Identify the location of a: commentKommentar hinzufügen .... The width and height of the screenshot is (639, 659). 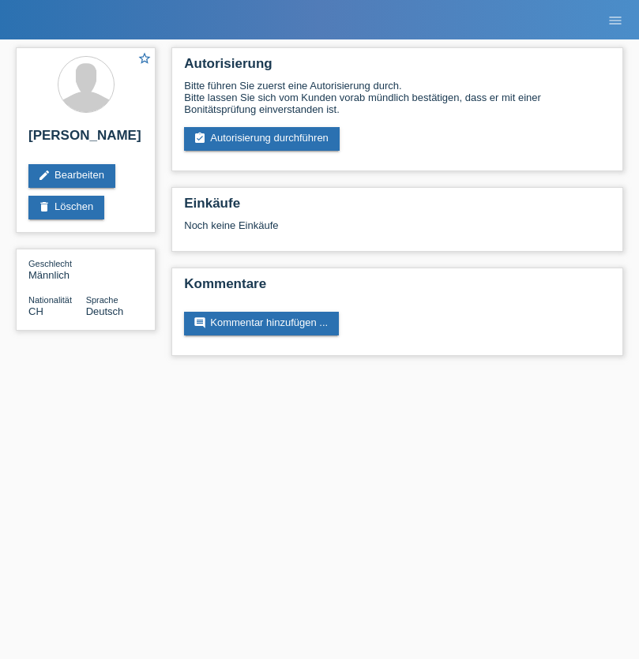
(261, 324).